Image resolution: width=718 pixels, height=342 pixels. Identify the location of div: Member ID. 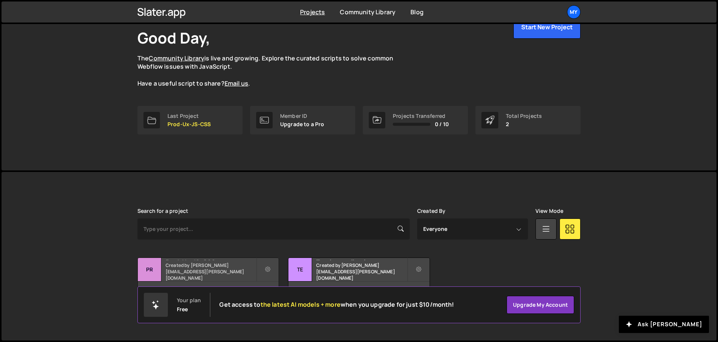
(302, 116).